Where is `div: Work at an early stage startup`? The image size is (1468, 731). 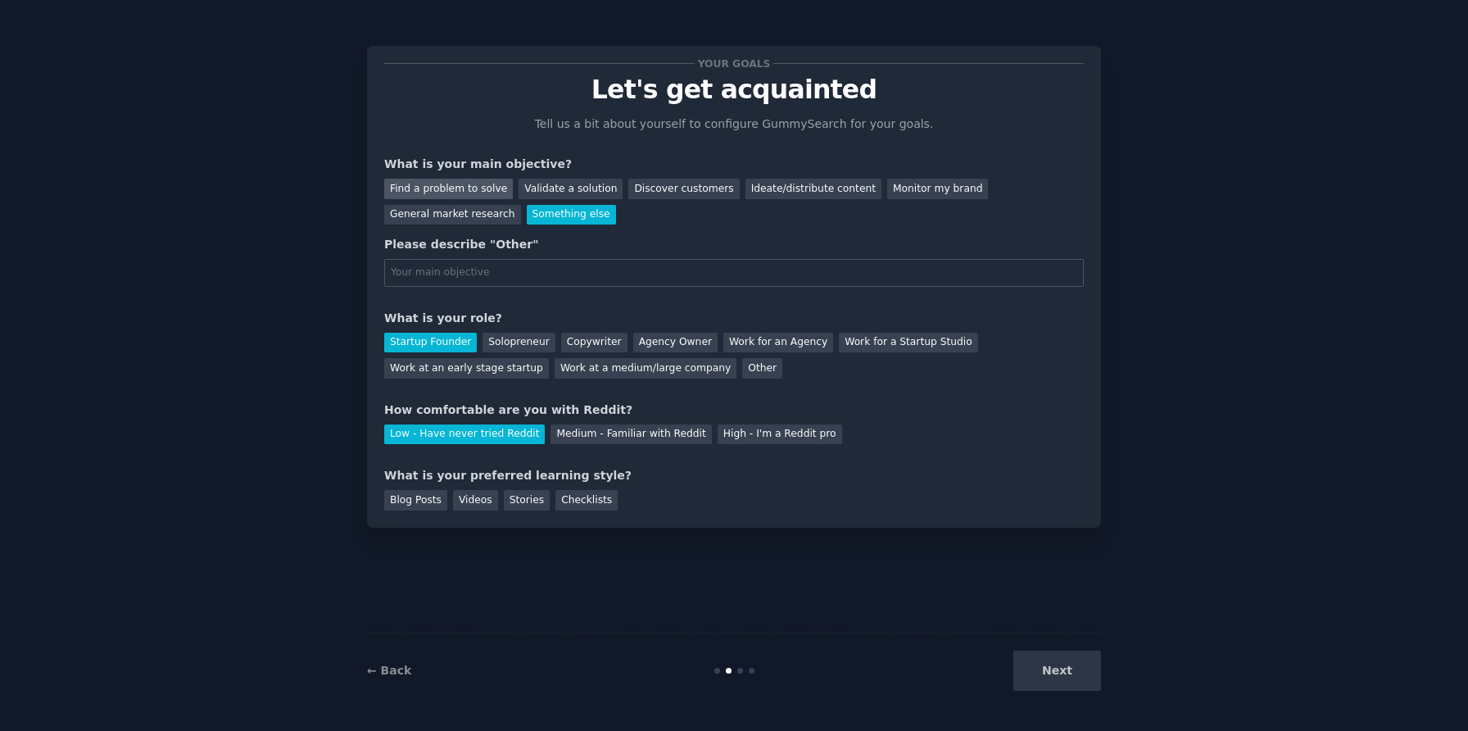
div: Work at an early stage startup is located at coordinates (466, 368).